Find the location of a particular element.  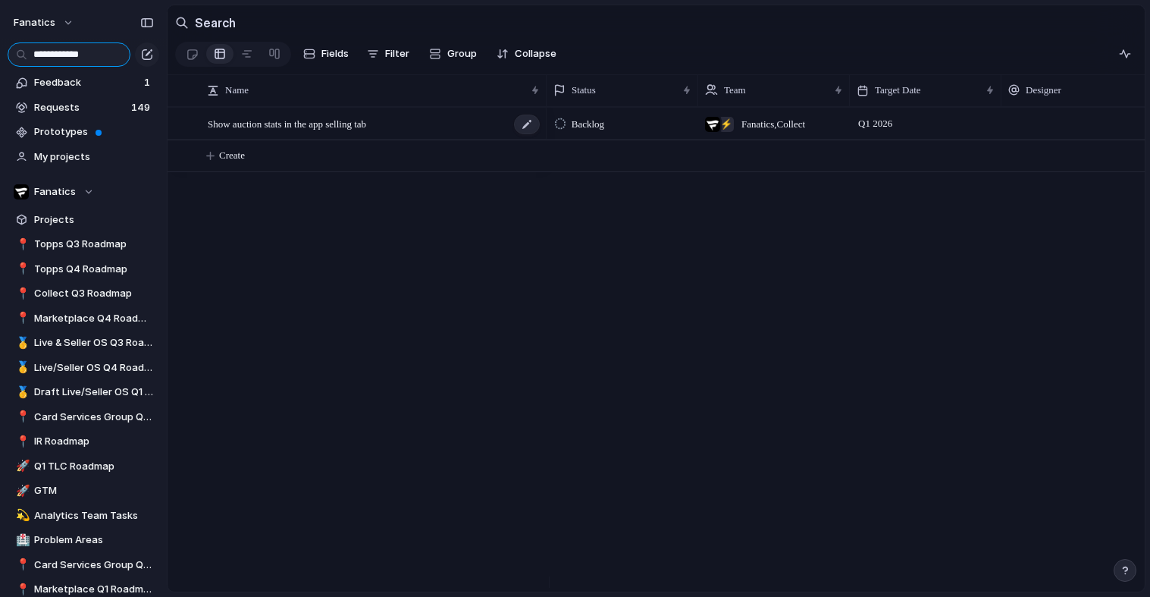

div: 🏥Problem Areas is located at coordinates (83, 540).